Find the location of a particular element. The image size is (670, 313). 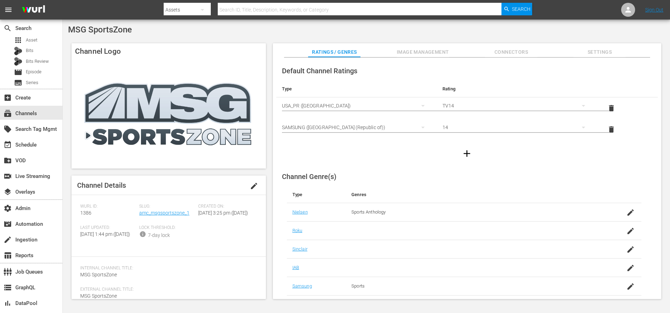

span: DataPool is located at coordinates (8, 303).